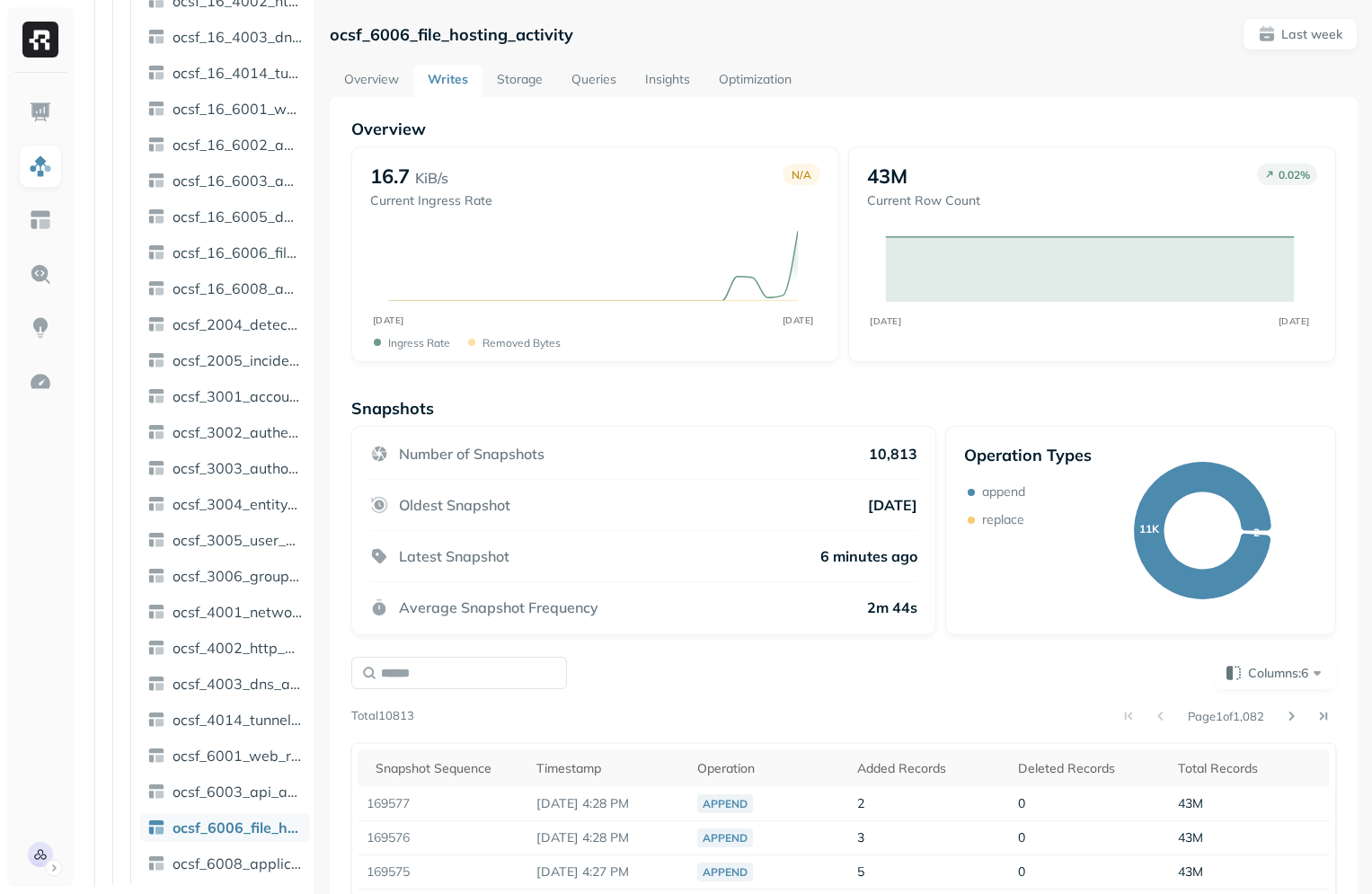 The image size is (1372, 894). What do you see at coordinates (40, 328) in the screenshot?
I see `img: Insights` at bounding box center [40, 328].